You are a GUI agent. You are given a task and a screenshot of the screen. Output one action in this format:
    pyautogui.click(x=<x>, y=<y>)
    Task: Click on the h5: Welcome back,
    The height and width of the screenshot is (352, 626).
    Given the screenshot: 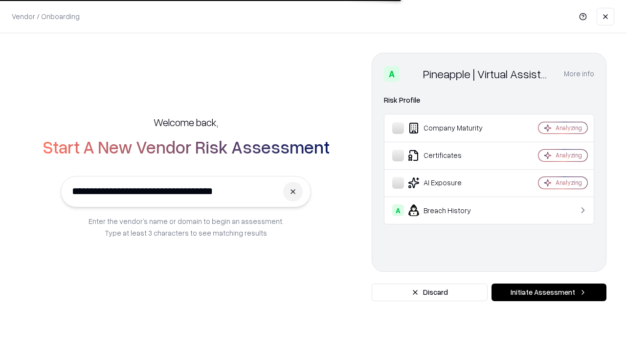 What is the action you would take?
    pyautogui.click(x=186, y=122)
    